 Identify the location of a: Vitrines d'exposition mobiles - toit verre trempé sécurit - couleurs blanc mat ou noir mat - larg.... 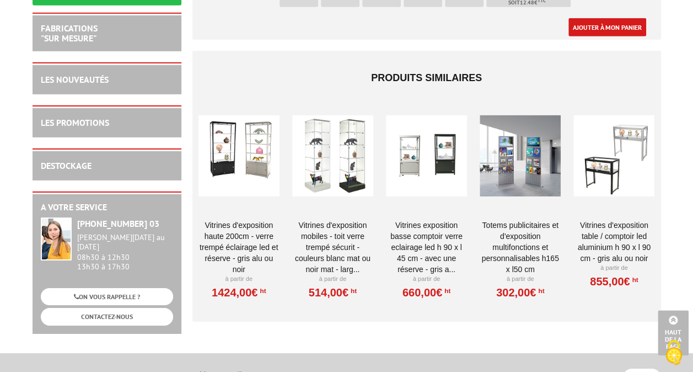
(332, 247).